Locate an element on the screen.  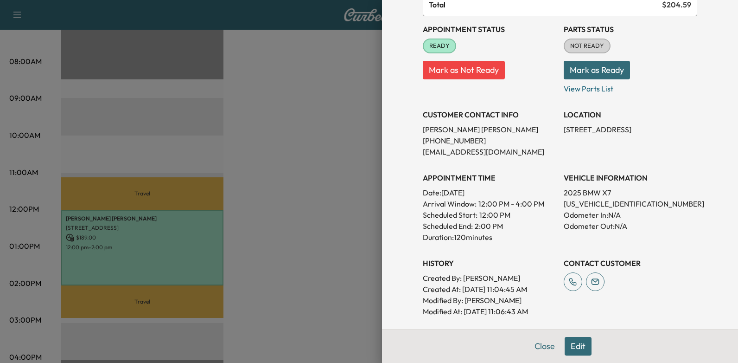
button: Close is located at coordinates (545, 346).